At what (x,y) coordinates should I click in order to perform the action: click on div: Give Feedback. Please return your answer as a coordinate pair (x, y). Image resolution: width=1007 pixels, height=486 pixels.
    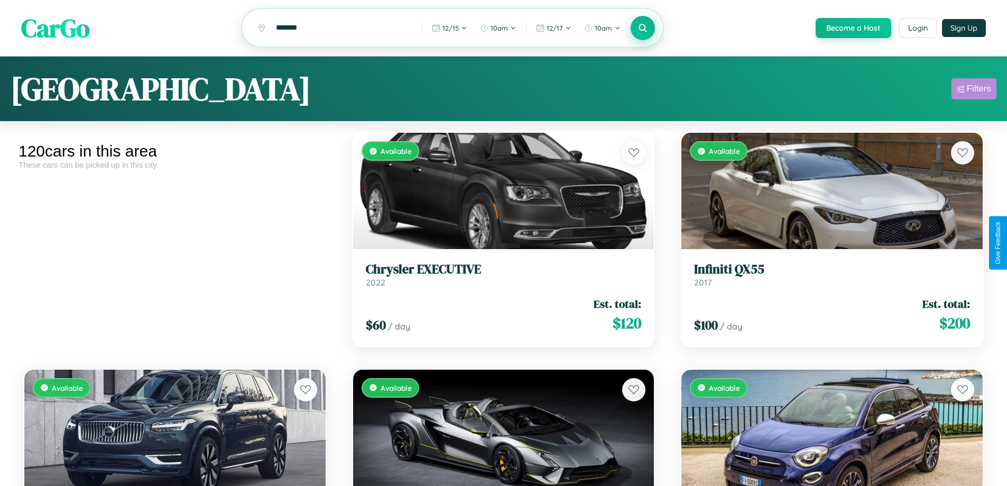
    Looking at the image, I should click on (998, 243).